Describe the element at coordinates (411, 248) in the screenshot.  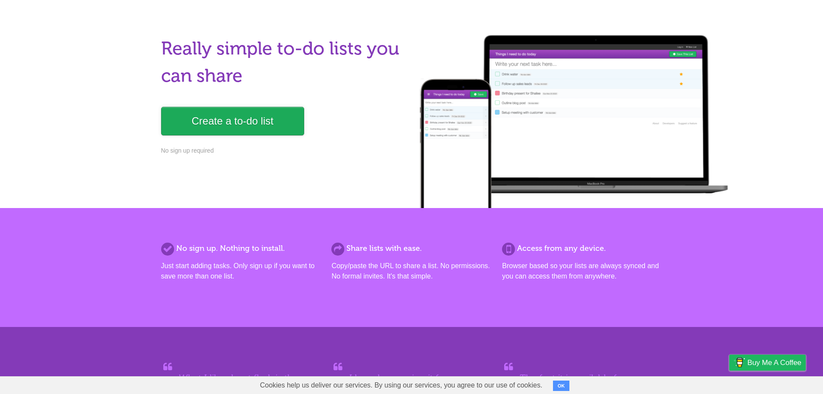
I see `h2: Share lists with ease.` at that location.